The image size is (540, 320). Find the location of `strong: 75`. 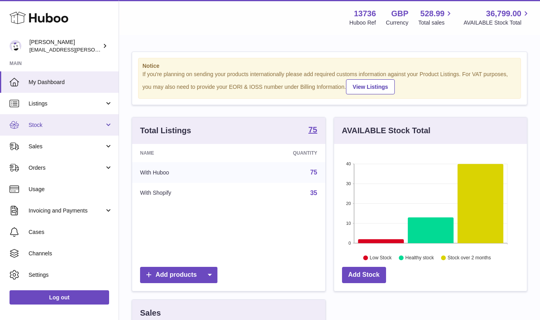

strong: 75 is located at coordinates (313, 130).